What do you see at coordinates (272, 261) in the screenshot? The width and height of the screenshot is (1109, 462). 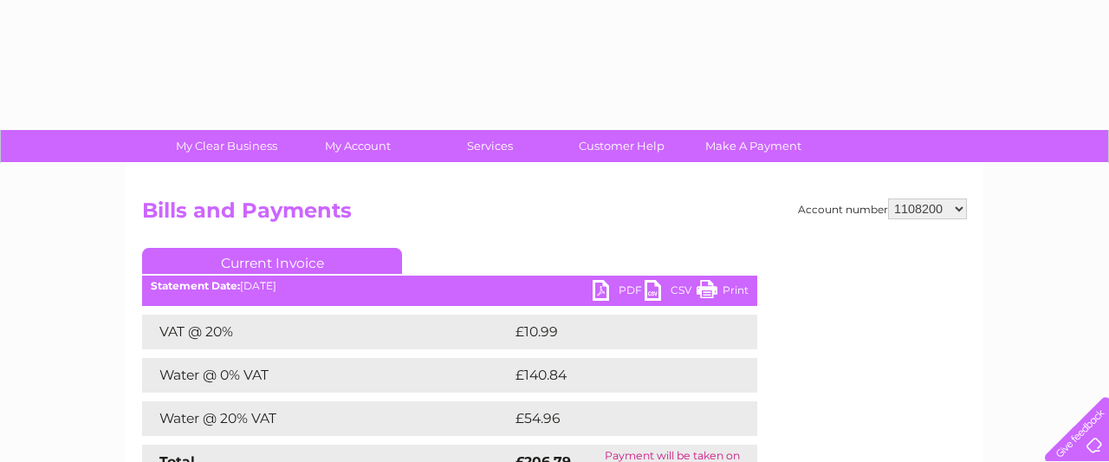 I see `a: Current Invoice` at bounding box center [272, 261].